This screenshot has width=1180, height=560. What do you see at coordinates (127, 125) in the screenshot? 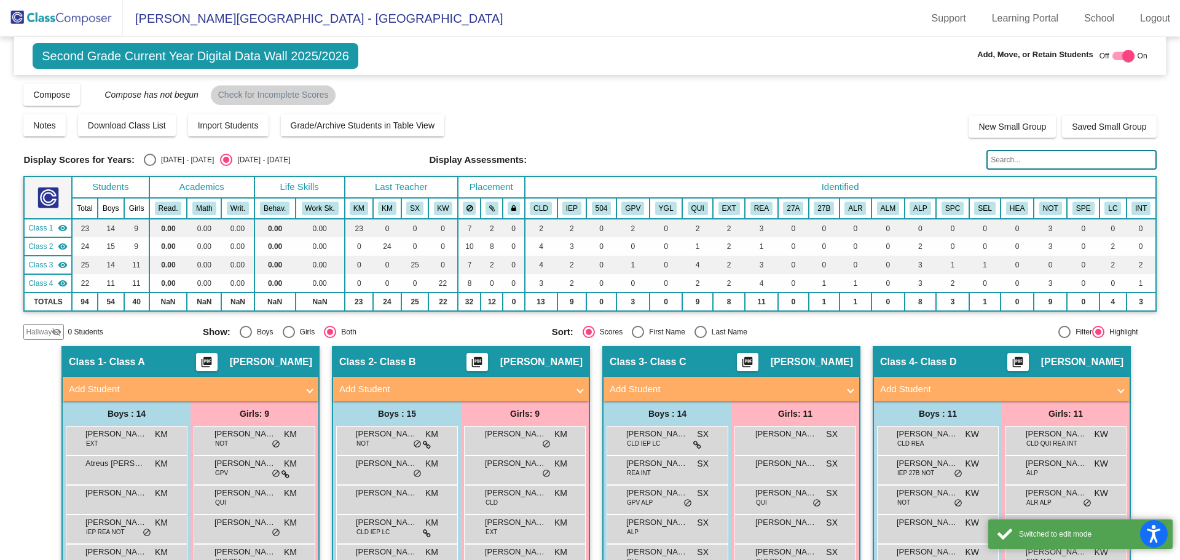
I see `button: Download Class List` at bounding box center [127, 125].